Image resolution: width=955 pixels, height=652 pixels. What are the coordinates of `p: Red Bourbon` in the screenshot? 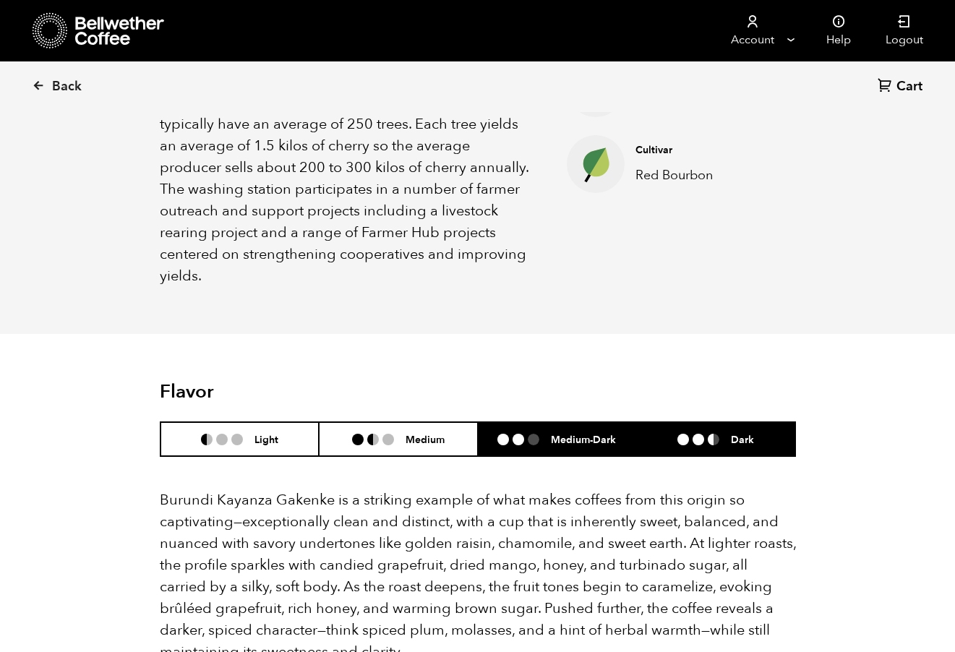 It's located at (704, 175).